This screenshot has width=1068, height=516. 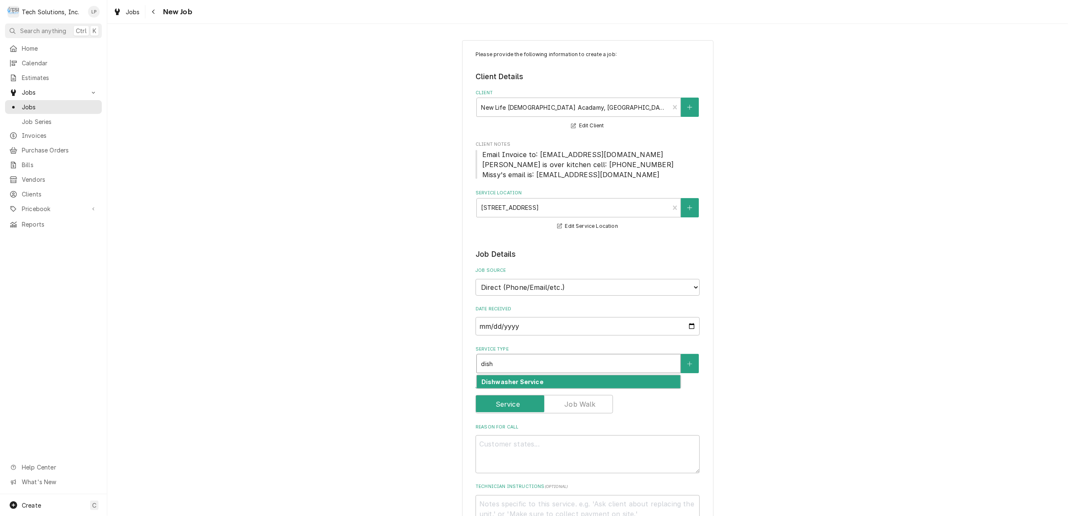 What do you see at coordinates (53, 209) in the screenshot?
I see `span: Pricebook` at bounding box center [53, 209].